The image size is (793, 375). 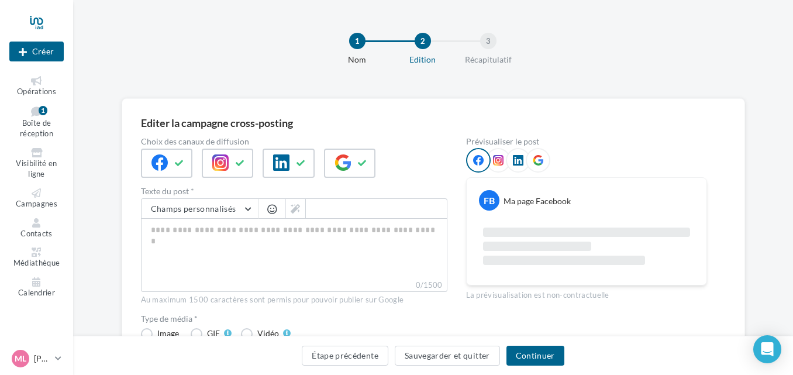 I want to click on a: Visibilité en ligne, so click(x=36, y=163).